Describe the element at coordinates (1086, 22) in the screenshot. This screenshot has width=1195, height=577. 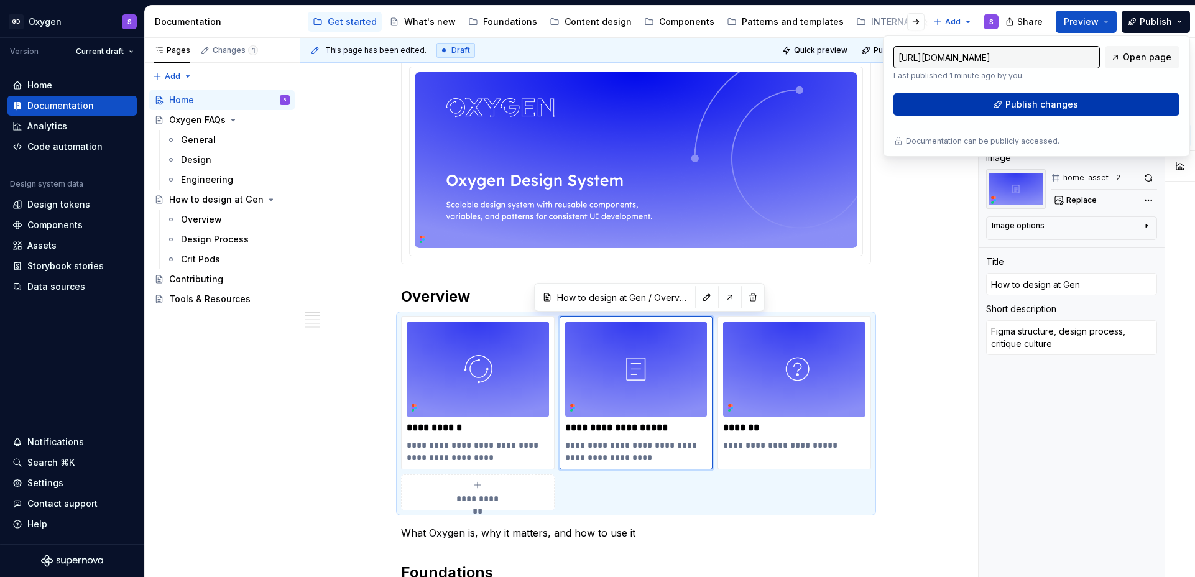
I see `button: Preview` at that location.